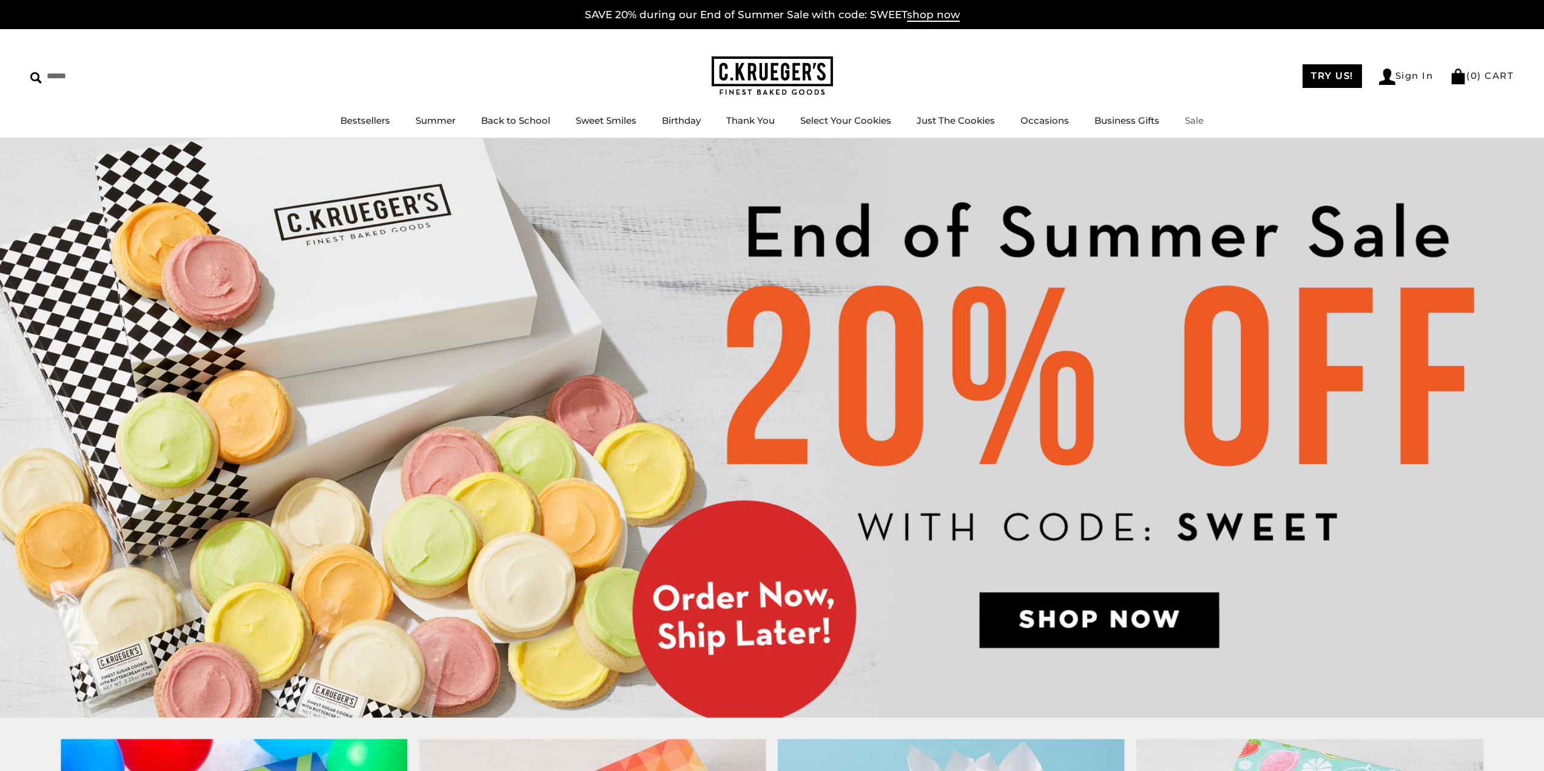 This screenshot has height=771, width=1544. I want to click on a: SAVE 20% during our End of Summer Sale with code: SWEETshop now, so click(772, 15).